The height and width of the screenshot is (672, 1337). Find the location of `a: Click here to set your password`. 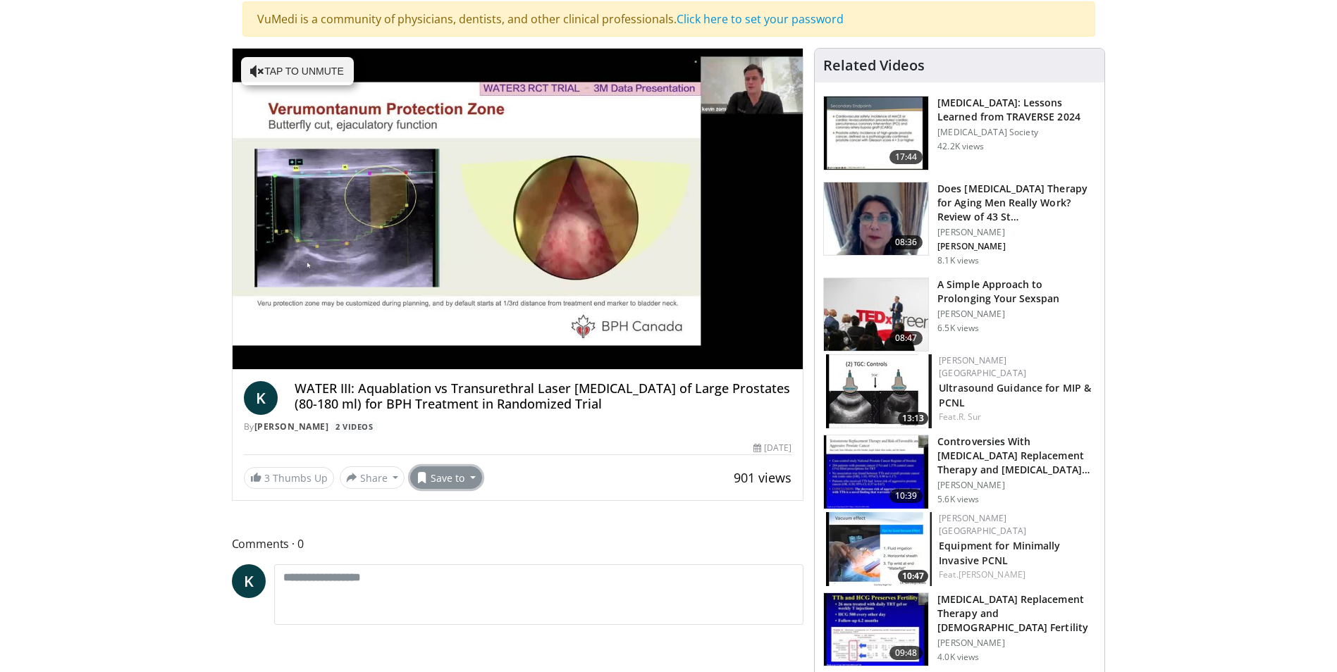

a: Click here to set your password is located at coordinates (760, 19).